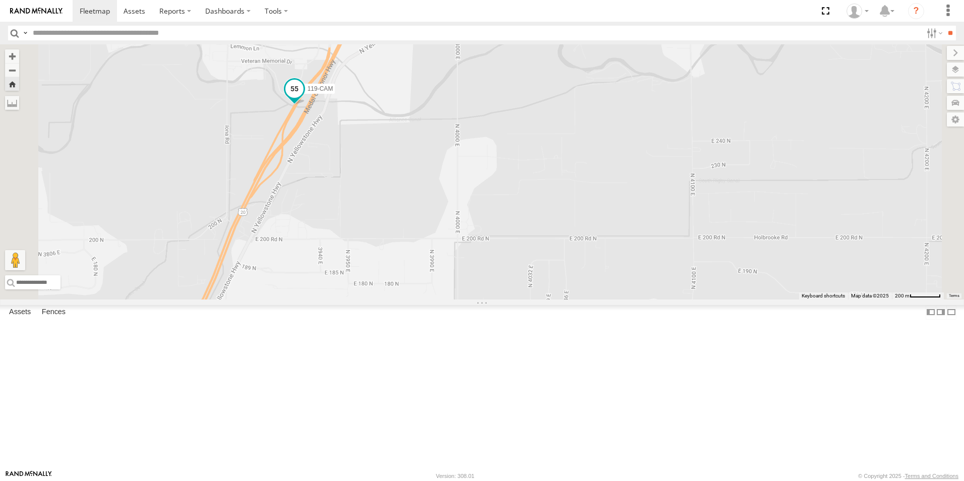 This screenshot has height=481, width=964. What do you see at coordinates (908, 476) in the screenshot?
I see `div: © Copyright 2025 -` at bounding box center [908, 476].